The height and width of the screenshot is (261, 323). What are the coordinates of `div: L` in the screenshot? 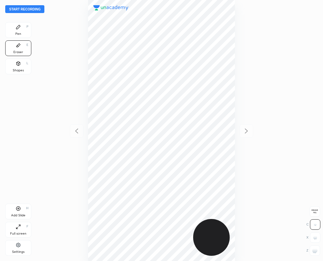 It's located at (27, 63).